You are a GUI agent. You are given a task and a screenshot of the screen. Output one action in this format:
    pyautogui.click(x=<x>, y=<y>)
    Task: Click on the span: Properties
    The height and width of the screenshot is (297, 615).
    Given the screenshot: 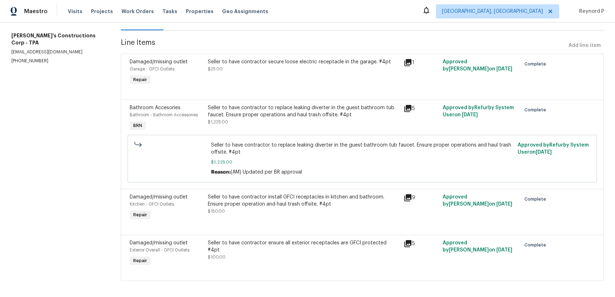 What is the action you would take?
    pyautogui.click(x=200, y=11)
    